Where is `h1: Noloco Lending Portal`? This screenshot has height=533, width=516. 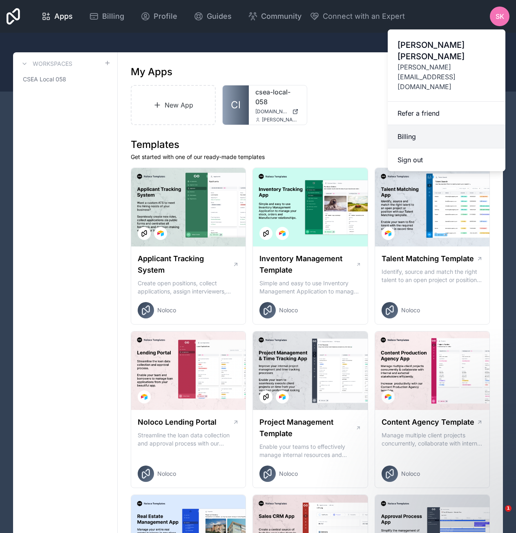 h1: Noloco Lending Portal is located at coordinates (177, 422).